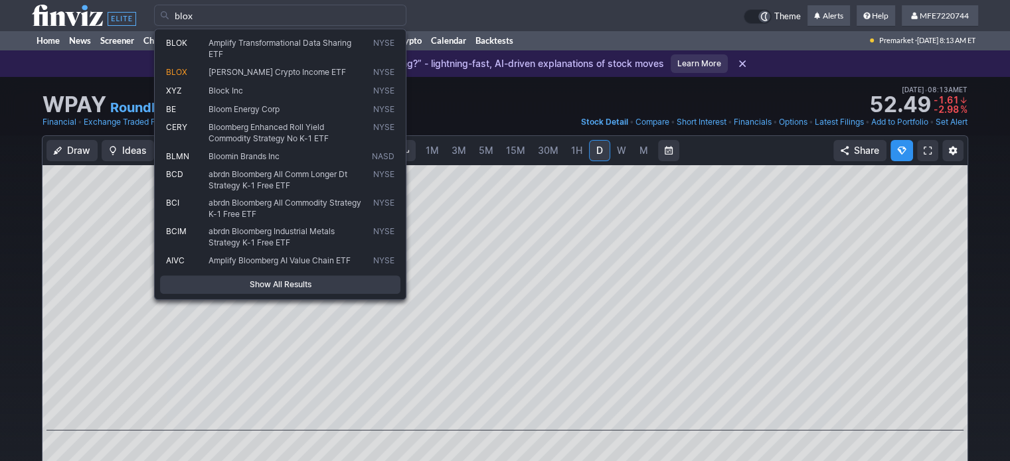 The height and width of the screenshot is (461, 1010). I want to click on span: BCIM, so click(176, 231).